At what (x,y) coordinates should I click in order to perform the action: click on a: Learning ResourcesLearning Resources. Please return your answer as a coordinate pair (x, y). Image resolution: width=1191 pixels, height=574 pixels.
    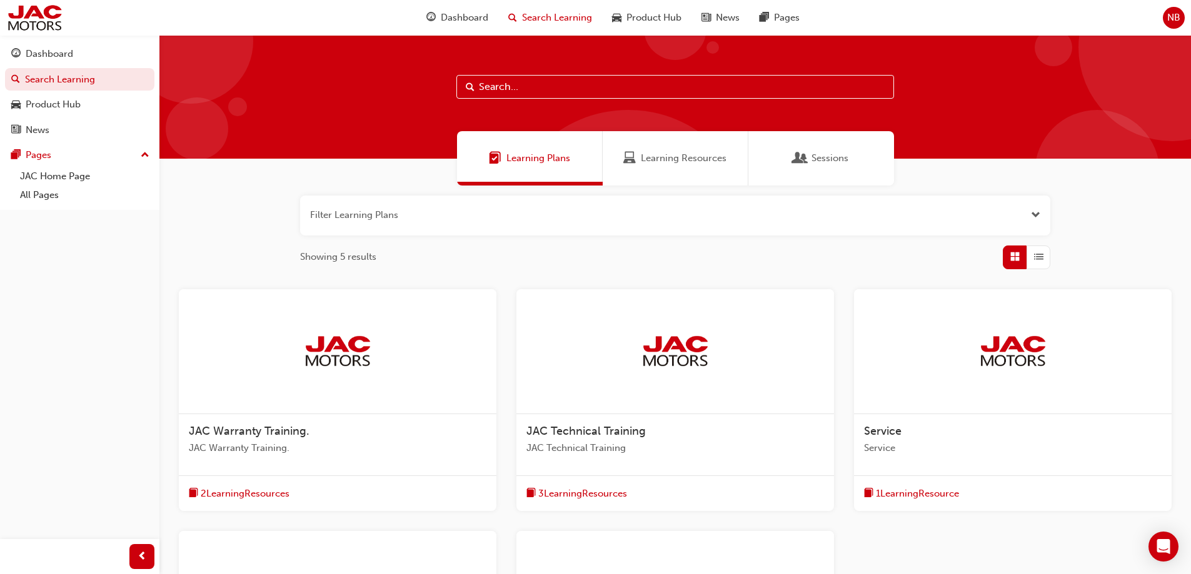
    Looking at the image, I should click on (675, 158).